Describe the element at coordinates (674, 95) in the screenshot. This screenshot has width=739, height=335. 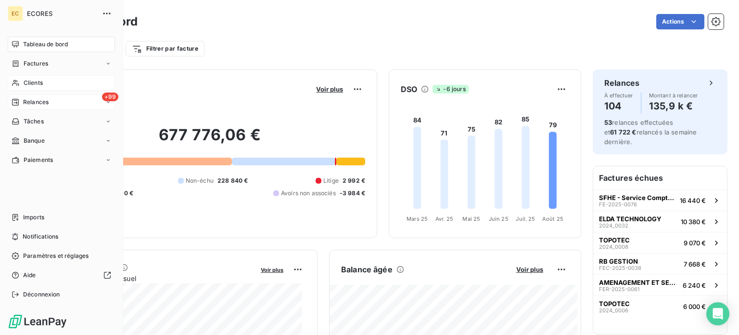
I see `span: Montant à relancer` at that location.